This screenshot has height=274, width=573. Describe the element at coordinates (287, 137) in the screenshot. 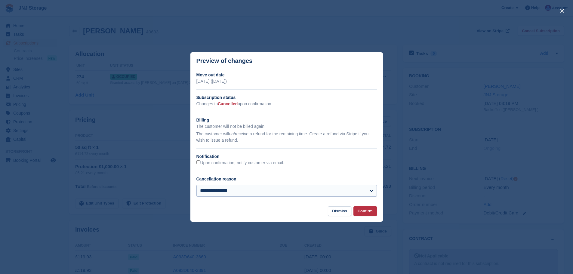

I see `p: The customer will receive a refund for the remaining time. Create a refund via Stripe if you wish...` at that location.